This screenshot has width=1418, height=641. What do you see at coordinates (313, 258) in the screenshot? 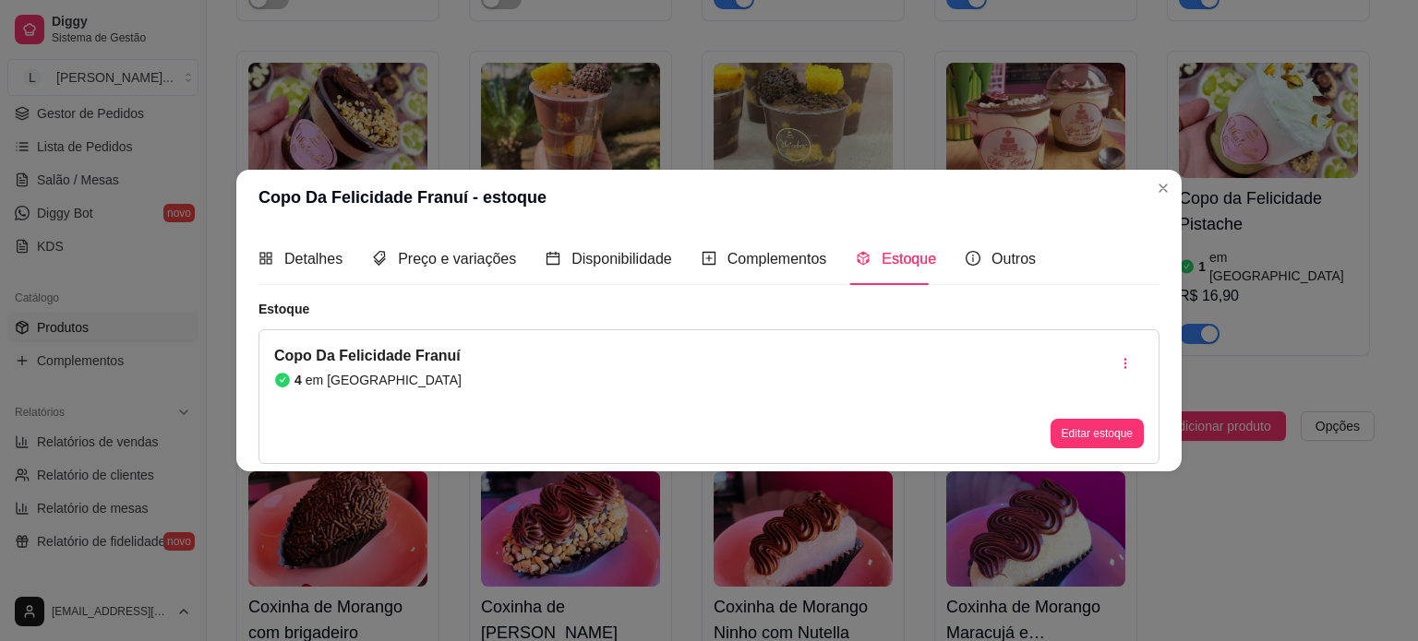
I see `span: Detalhes` at bounding box center [313, 258].